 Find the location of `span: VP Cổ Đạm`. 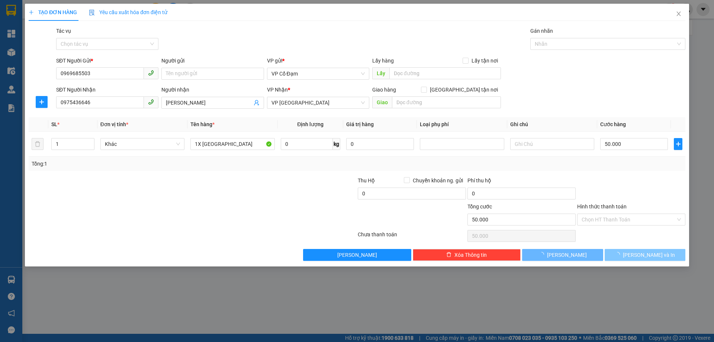

span: VP Cổ Đạm is located at coordinates (318, 74).